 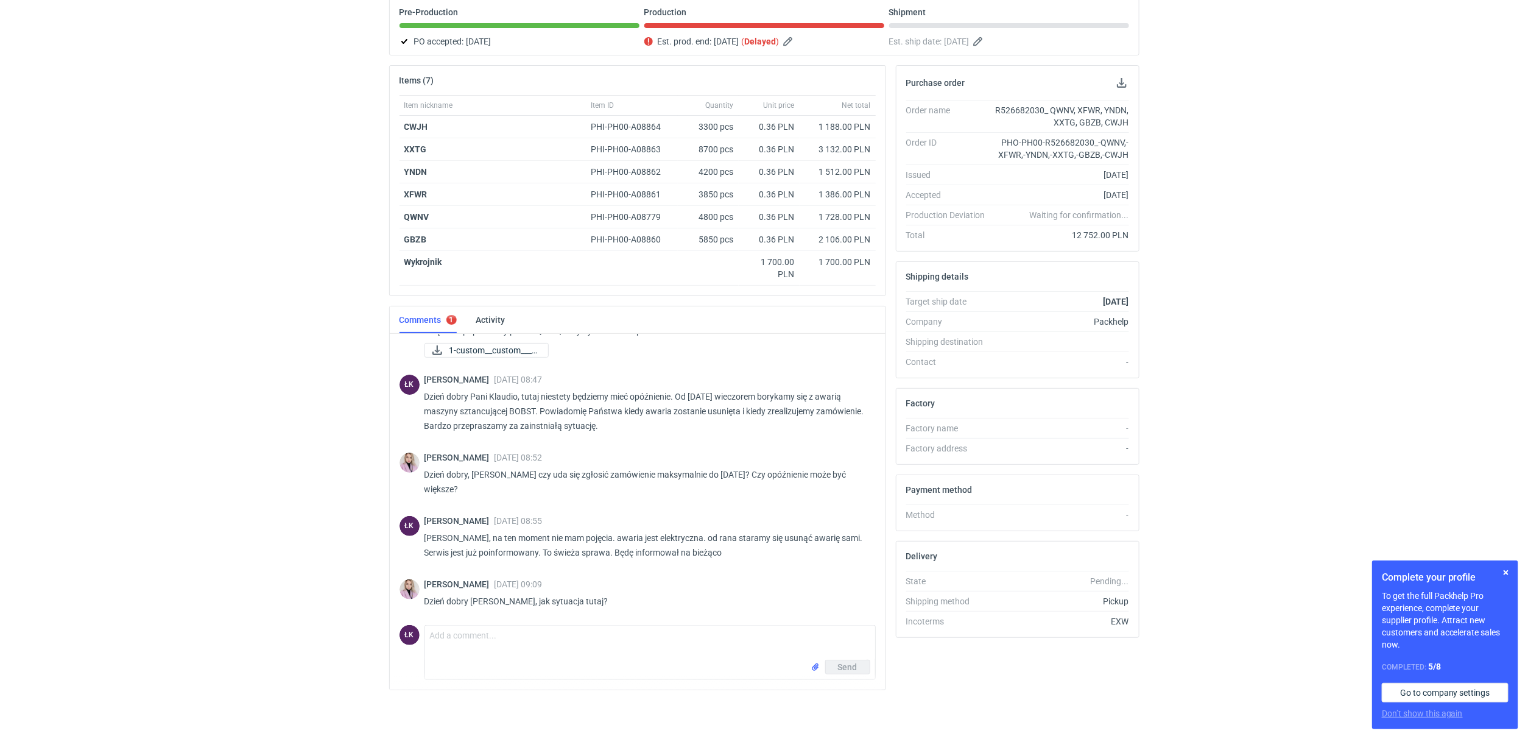 I want to click on div: PHI-PH00-A08860, so click(x=632, y=239).